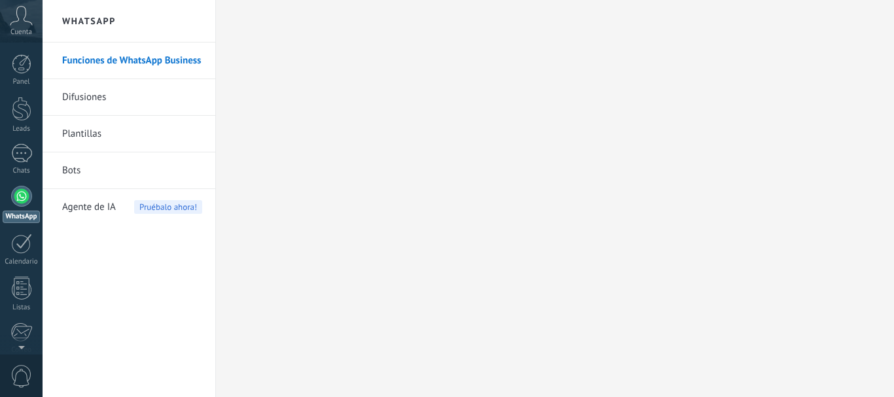 The width and height of the screenshot is (894, 397). Describe the element at coordinates (132, 134) in the screenshot. I see `a: Plantillas` at that location.